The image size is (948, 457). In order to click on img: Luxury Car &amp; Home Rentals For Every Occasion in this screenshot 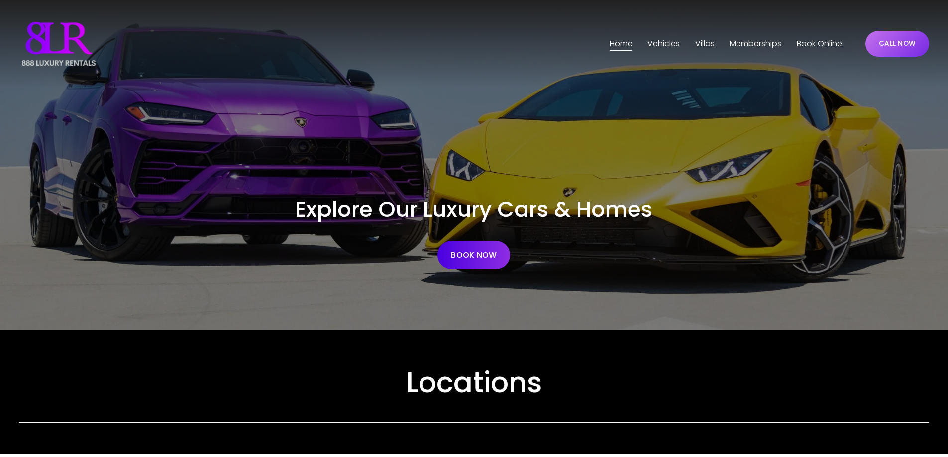, I will do `click(59, 44)`.